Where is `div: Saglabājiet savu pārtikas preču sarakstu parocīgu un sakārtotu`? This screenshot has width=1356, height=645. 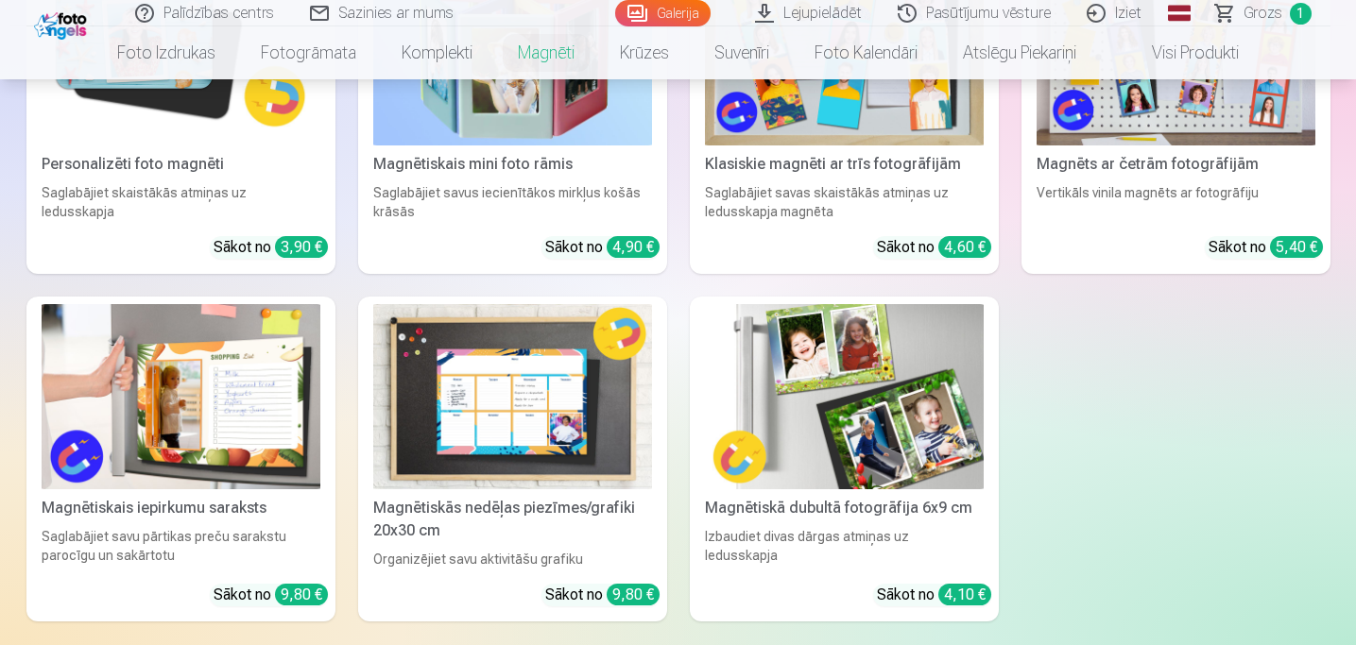
div: Saglabājiet savu pārtikas preču sarakstu parocīgu un sakārtotu is located at coordinates (180, 548).